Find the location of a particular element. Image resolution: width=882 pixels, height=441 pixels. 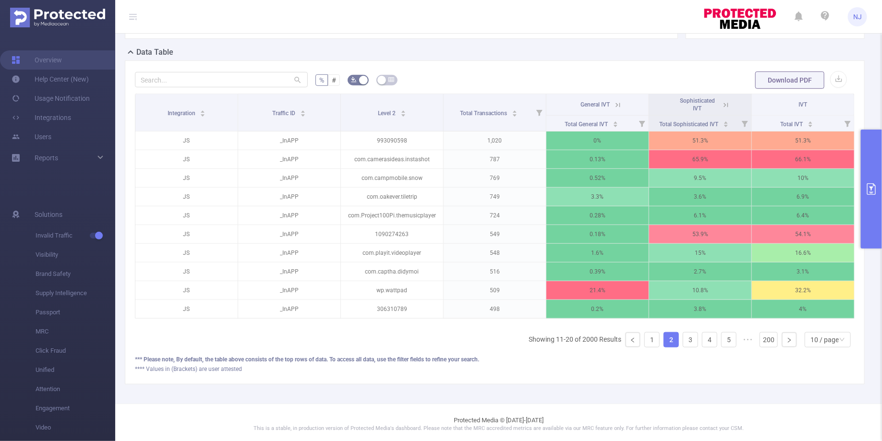

p: 306310789 is located at coordinates (392, 309).